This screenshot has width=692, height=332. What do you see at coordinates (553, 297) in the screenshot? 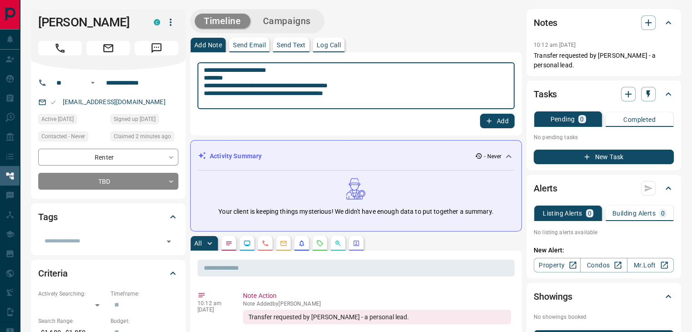
I see `h2: Showings` at bounding box center [553, 297].